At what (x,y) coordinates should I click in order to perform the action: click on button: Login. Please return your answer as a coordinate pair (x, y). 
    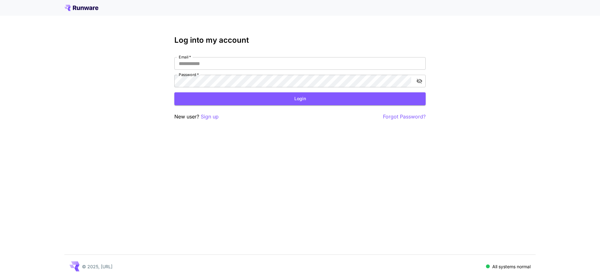
    Looking at the image, I should click on (300, 99).